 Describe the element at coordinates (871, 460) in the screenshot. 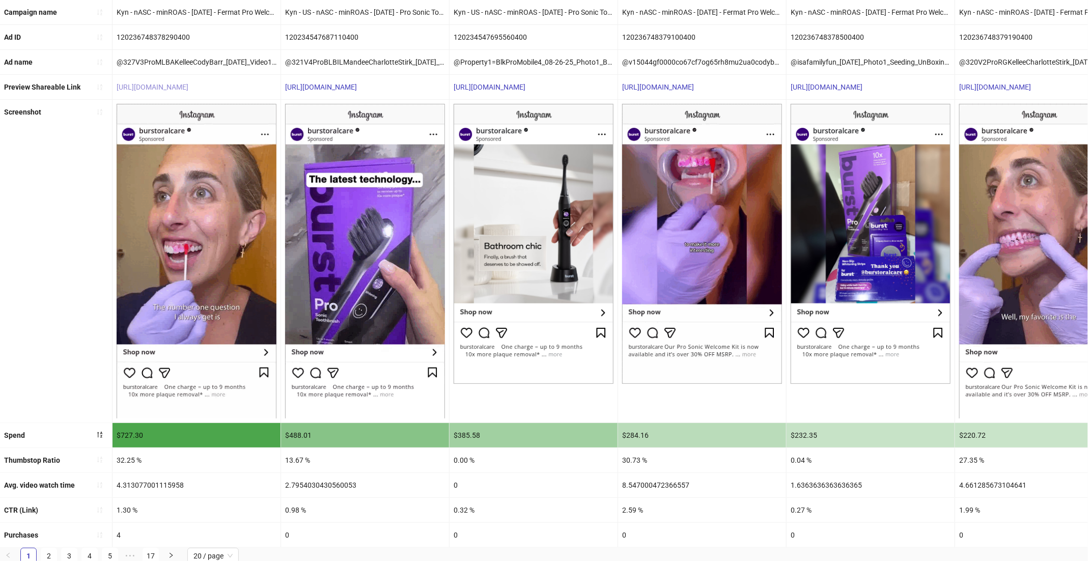

I see `div: 0.04 %` at that location.